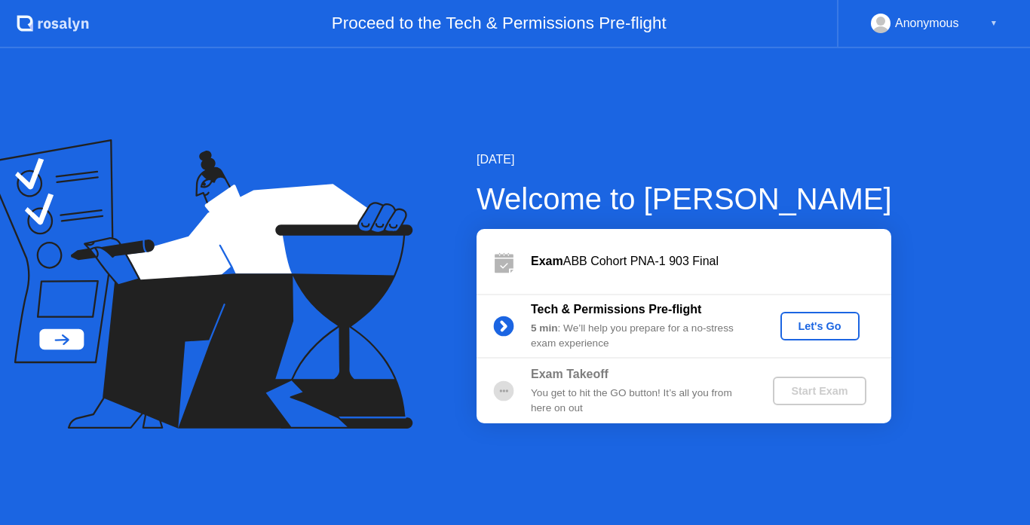 This screenshot has width=1030, height=525. What do you see at coordinates (711, 262) in the screenshot?
I see `div: ABB Cohort PNA-1 903 Final` at bounding box center [711, 262].